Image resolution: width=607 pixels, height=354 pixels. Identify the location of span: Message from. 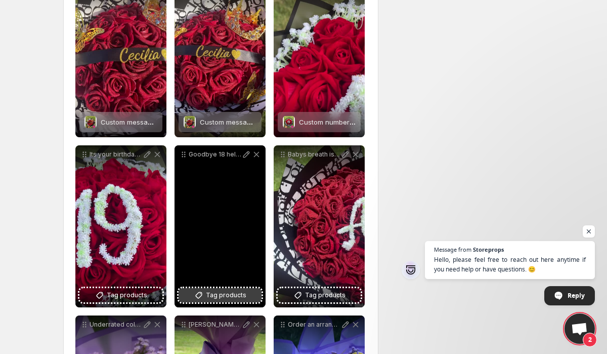
(453, 249).